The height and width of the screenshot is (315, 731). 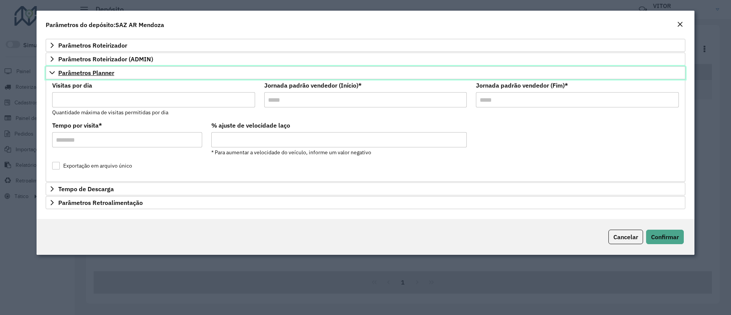 What do you see at coordinates (522, 85) in the screenshot?
I see `label: Jornada padrão vendedor (Fim)` at bounding box center [522, 85].